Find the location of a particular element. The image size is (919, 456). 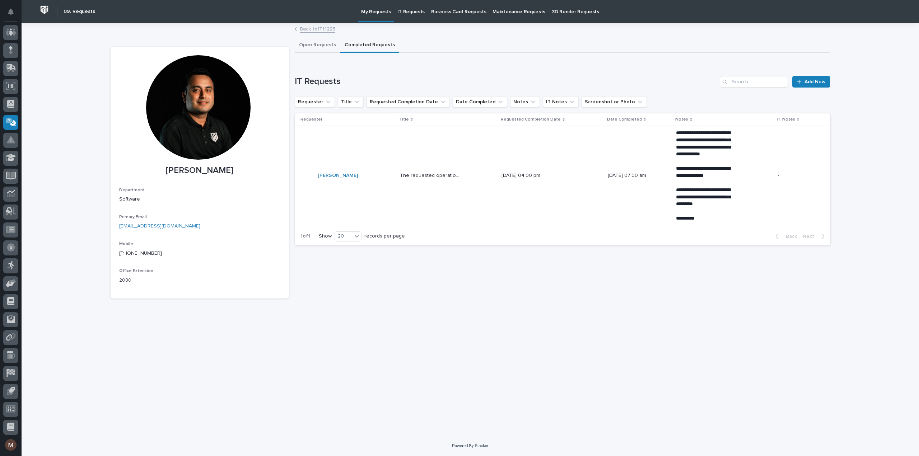

span: Back is located at coordinates (789, 237).